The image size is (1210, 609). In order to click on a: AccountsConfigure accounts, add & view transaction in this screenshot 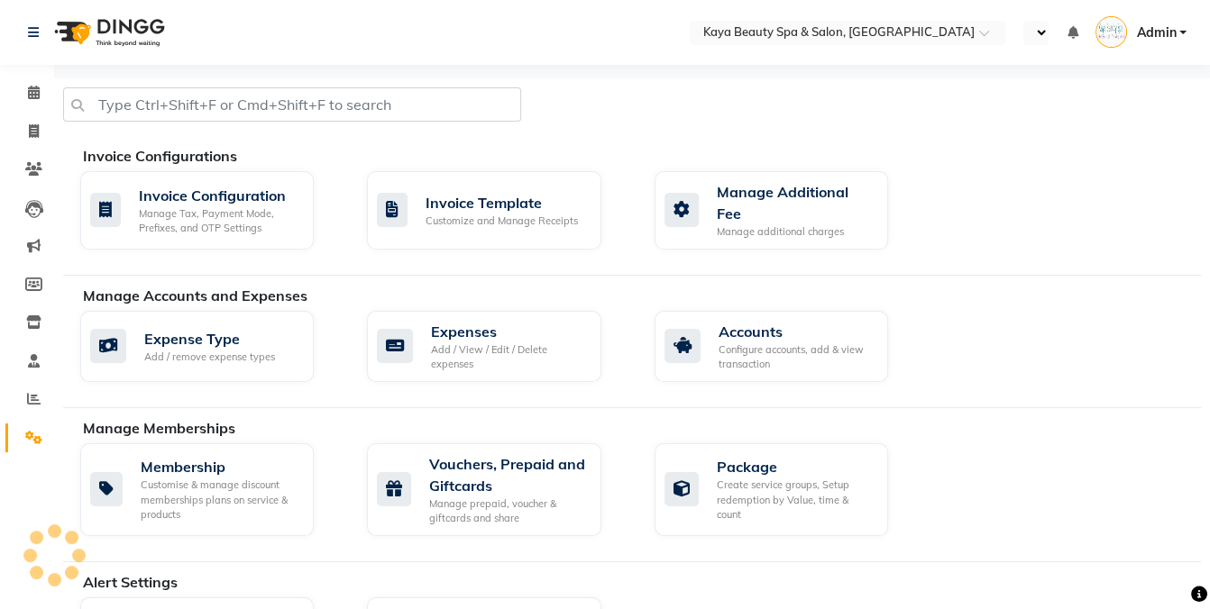, I will do `click(784, 346)`.